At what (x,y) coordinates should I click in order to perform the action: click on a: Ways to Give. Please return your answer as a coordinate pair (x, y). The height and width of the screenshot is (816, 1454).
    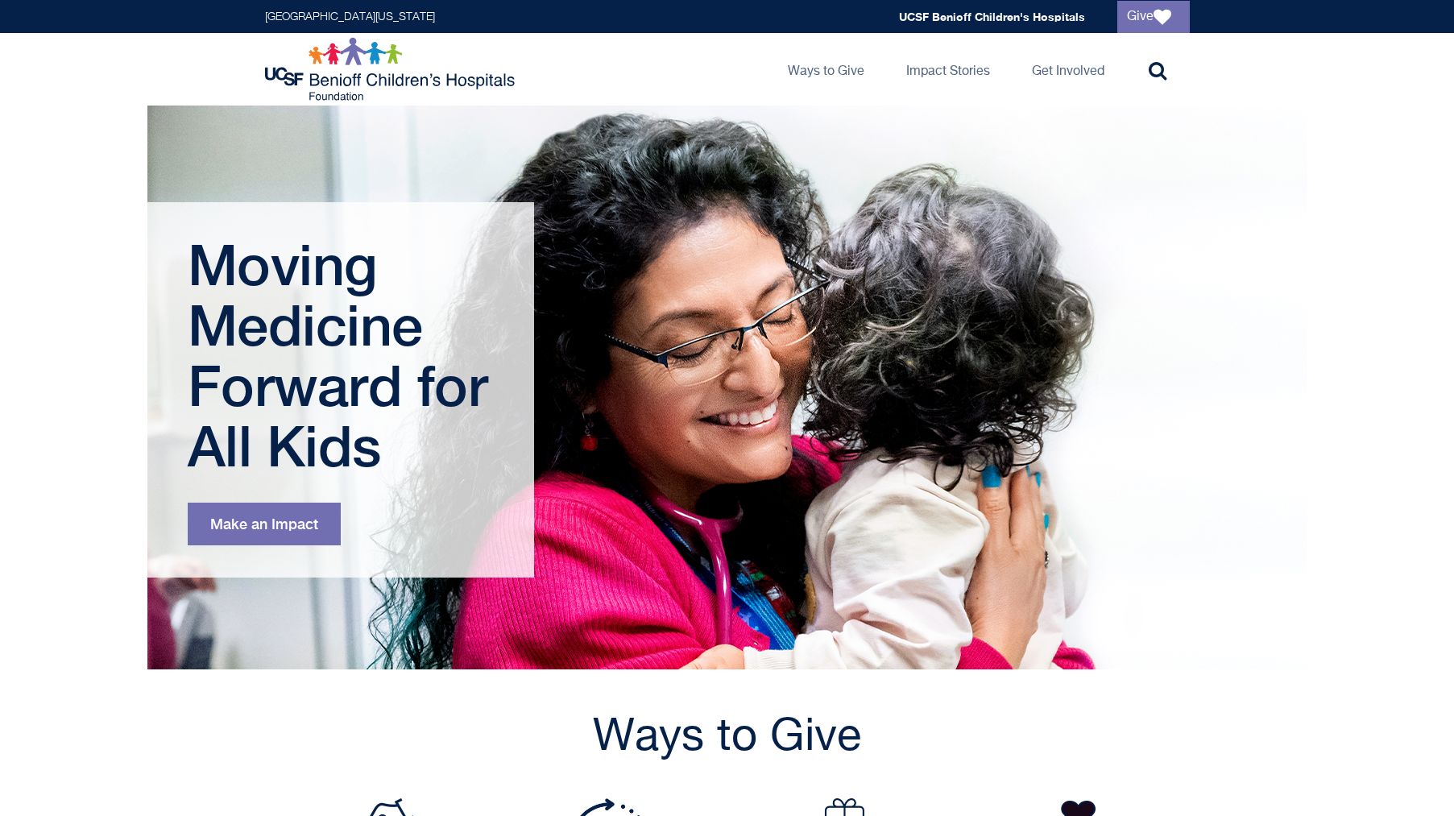
    Looking at the image, I should click on (825, 69).